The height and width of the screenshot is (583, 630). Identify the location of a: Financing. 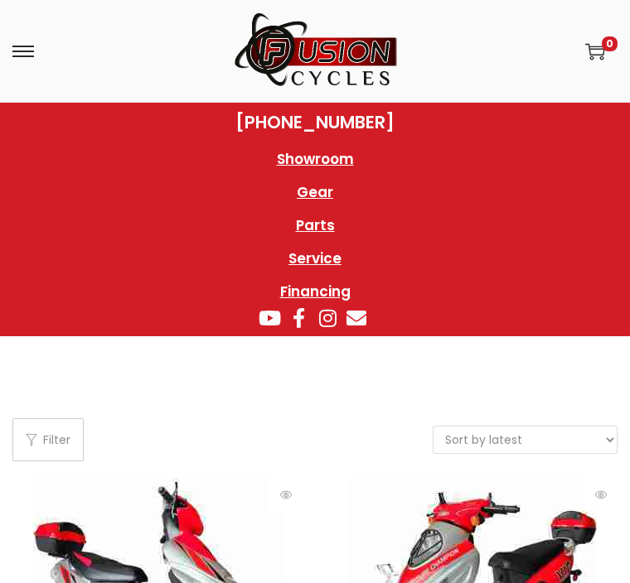
(315, 292).